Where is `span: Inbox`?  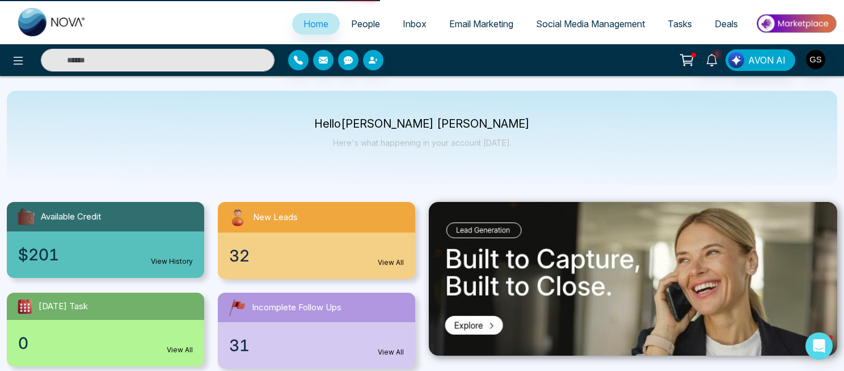
span: Inbox is located at coordinates (415, 24).